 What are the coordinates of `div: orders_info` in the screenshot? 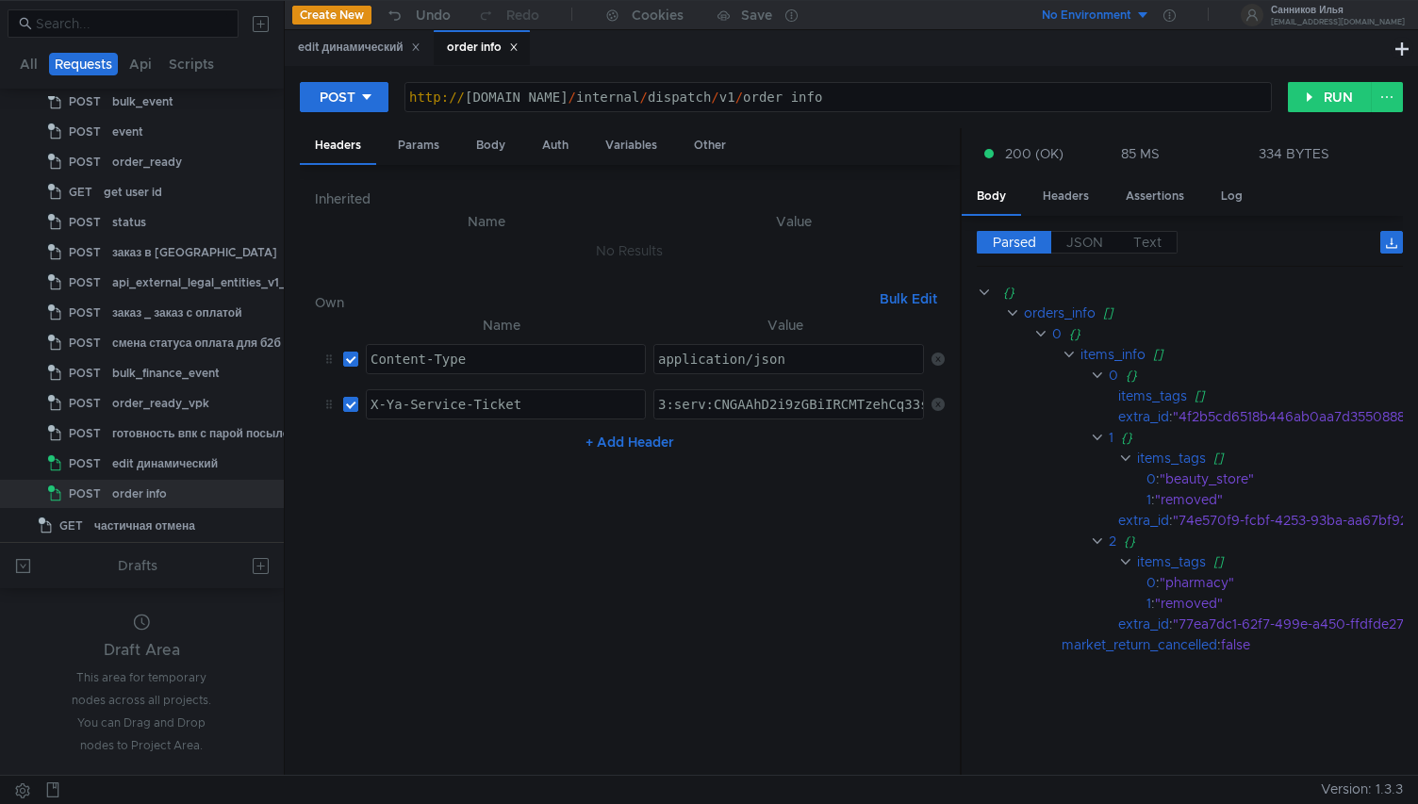 It's located at (1060, 313).